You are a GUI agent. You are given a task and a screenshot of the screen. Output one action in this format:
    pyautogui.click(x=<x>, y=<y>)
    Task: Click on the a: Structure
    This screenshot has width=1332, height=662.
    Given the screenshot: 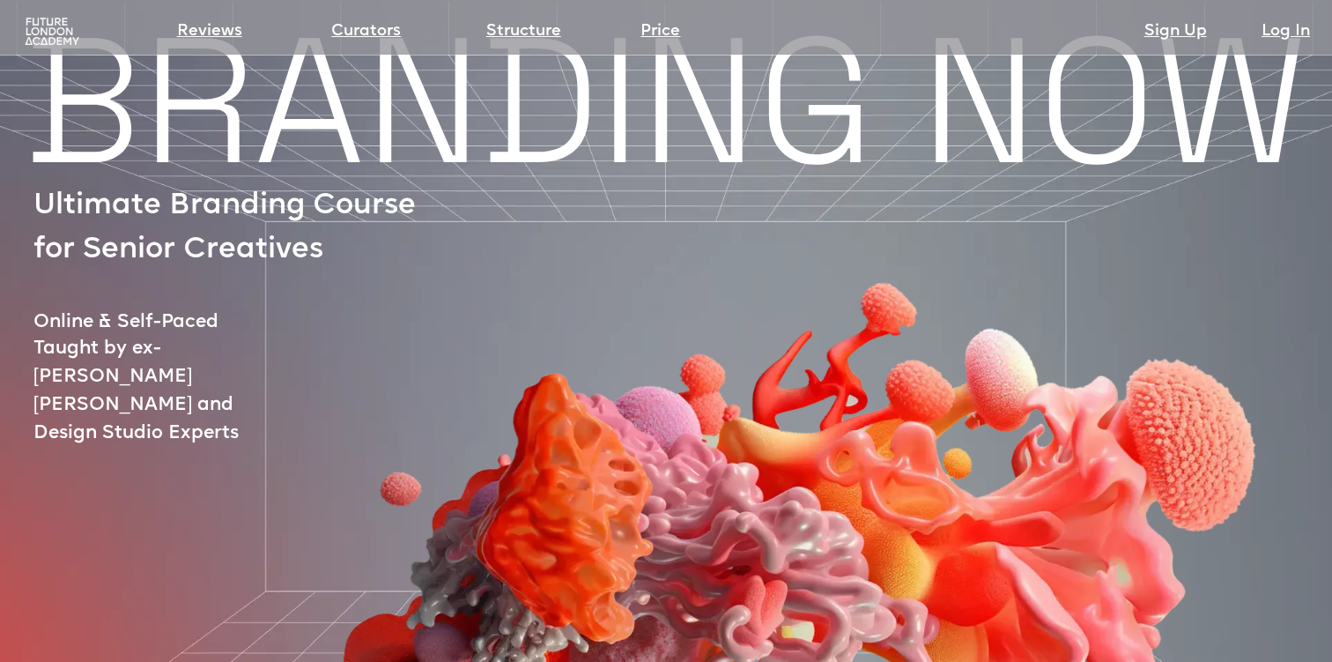 What is the action you would take?
    pyautogui.click(x=523, y=32)
    